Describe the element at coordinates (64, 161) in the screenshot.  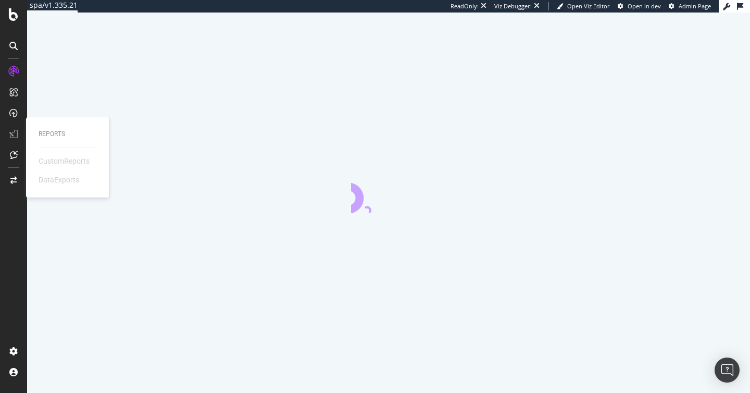
I see `div: CustomReports` at that location.